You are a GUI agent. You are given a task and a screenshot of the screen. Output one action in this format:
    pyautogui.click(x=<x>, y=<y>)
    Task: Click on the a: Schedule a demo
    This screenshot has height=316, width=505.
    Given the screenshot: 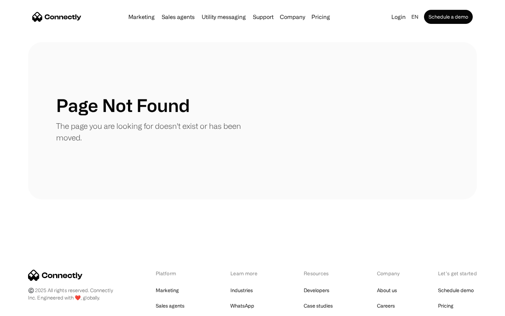 What is the action you would take?
    pyautogui.click(x=448, y=17)
    